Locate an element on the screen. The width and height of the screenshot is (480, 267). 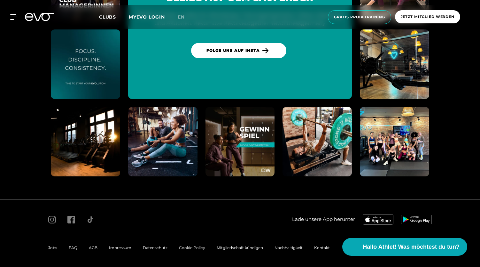
a: Cookie Policy is located at coordinates (192, 247).